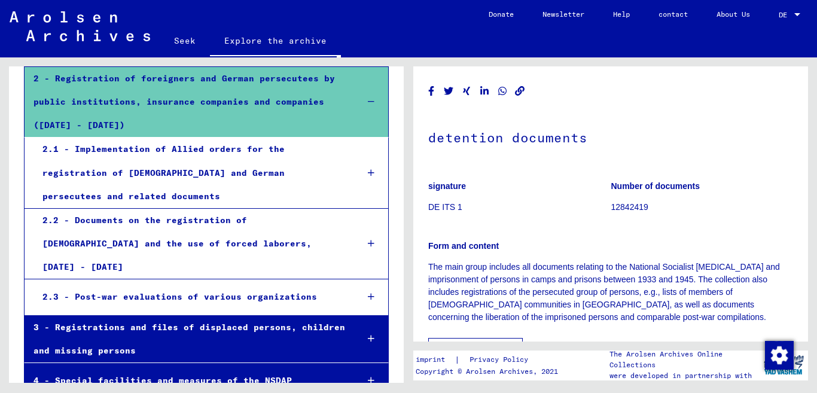 The width and height of the screenshot is (817, 393). What do you see at coordinates (783, 365) in the screenshot?
I see `img: yv_logo.png` at bounding box center [783, 365].